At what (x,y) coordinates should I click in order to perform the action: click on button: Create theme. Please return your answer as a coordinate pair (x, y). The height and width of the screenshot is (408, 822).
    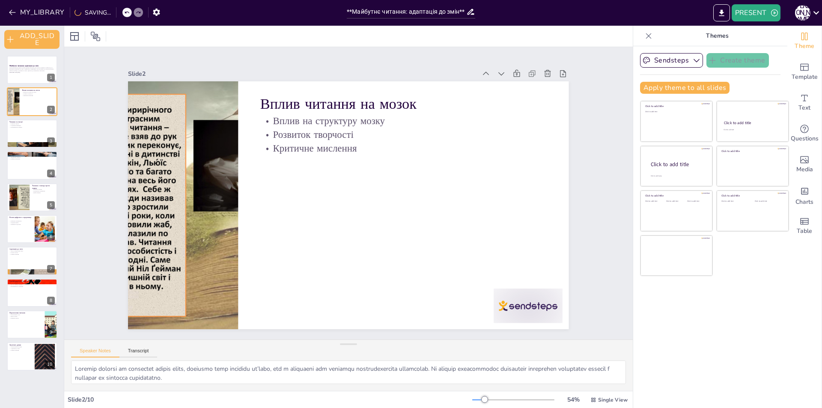
    Looking at the image, I should click on (738, 60).